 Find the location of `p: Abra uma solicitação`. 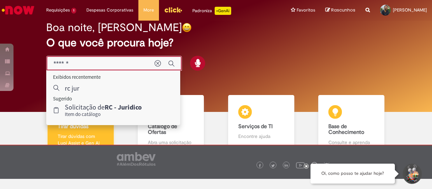

p: Abra uma solicitação is located at coordinates (171, 142).